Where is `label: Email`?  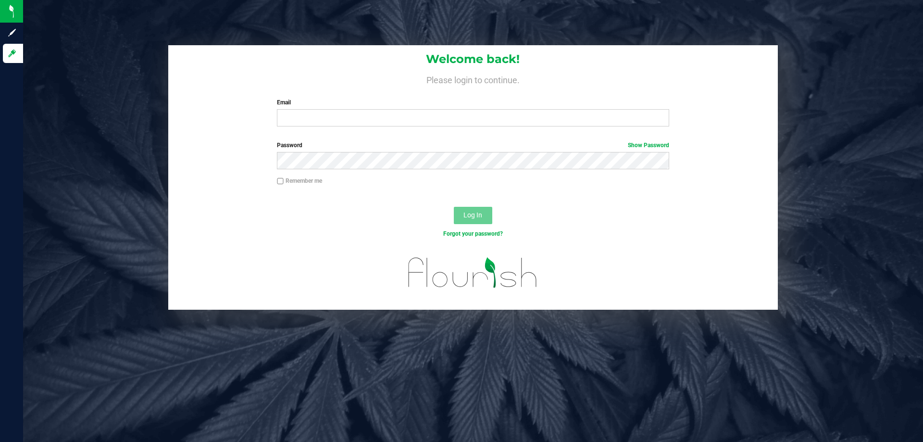
label: Email is located at coordinates (473, 102).